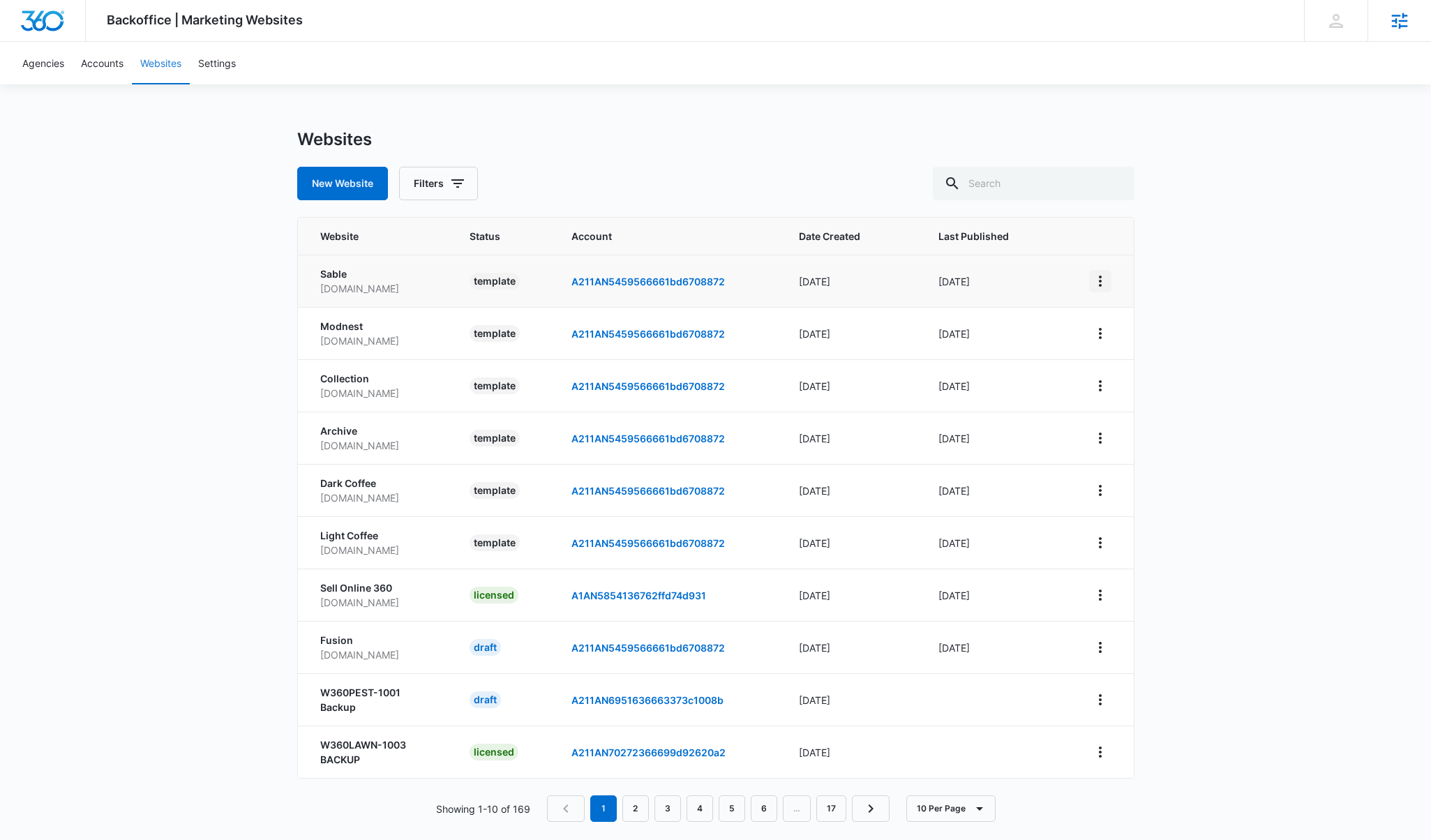 This screenshot has height=840, width=1431. I want to click on a: Page 3, so click(667, 809).